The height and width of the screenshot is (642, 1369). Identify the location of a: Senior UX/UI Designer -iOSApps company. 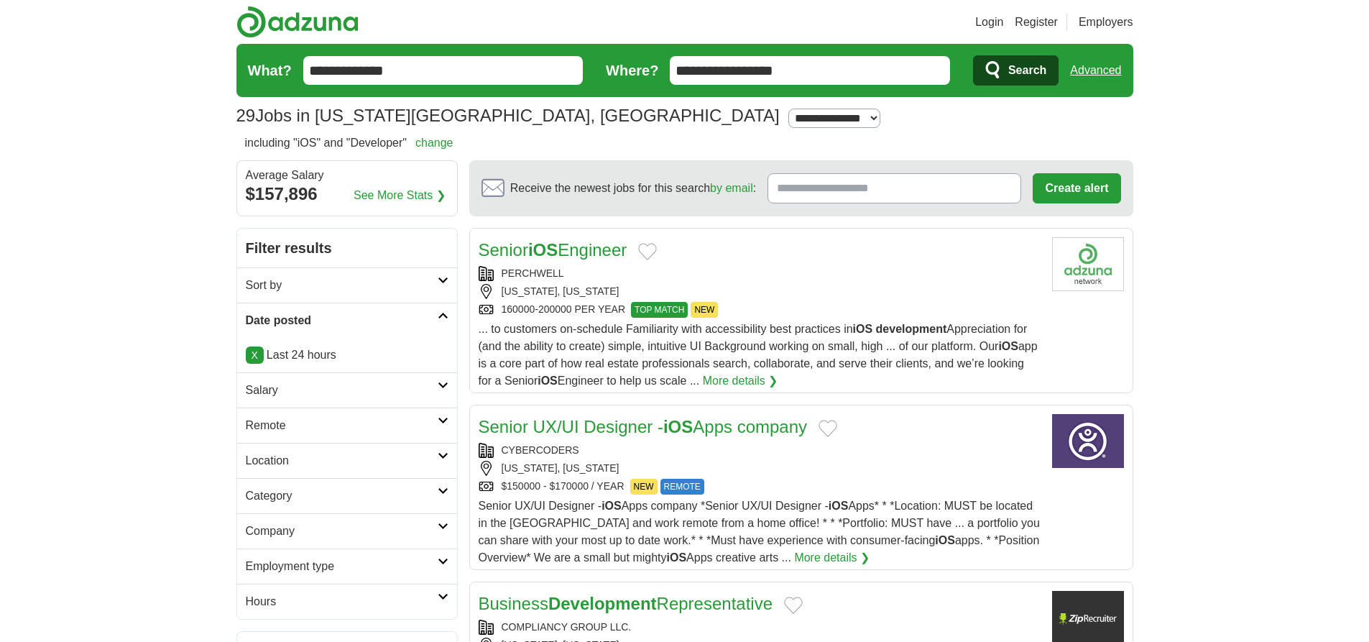
(643, 426).